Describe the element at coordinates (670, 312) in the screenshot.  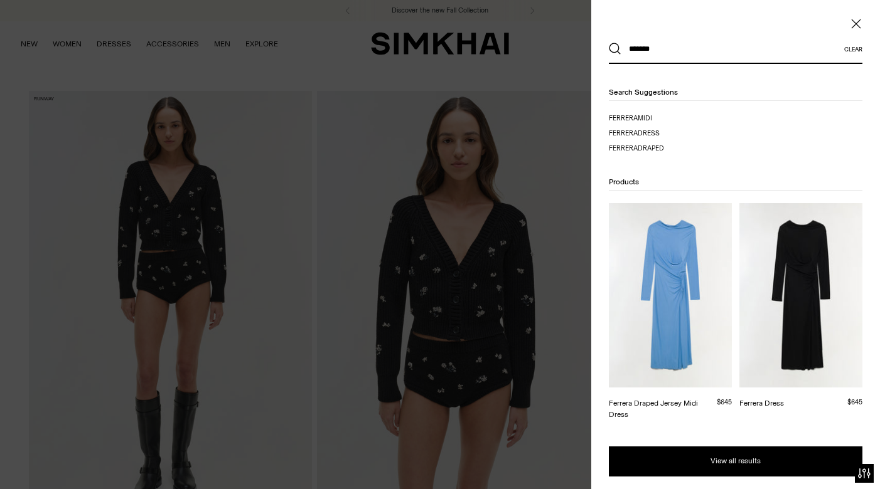
I see `a: Ferrera Draped Jersey Midi Dress Ferrera Draped Jersey Midi Dress $645` at that location.